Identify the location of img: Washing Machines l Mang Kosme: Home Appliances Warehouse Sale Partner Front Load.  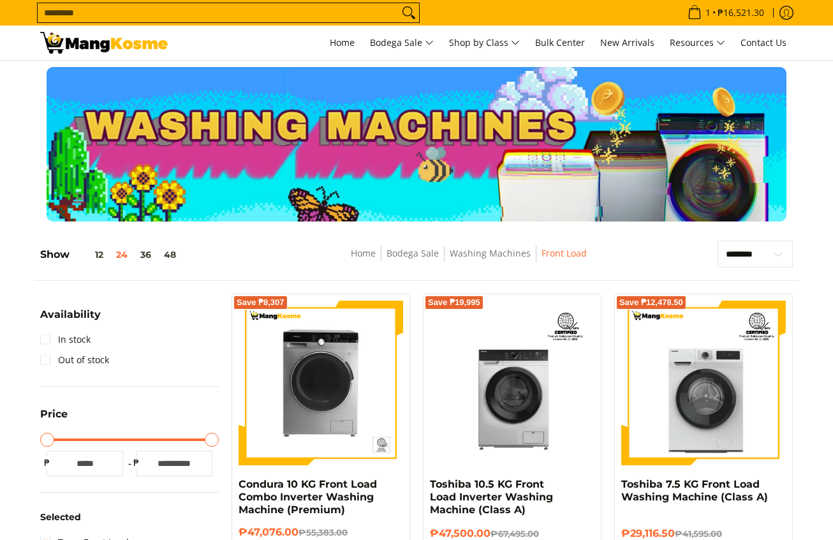
(104, 43).